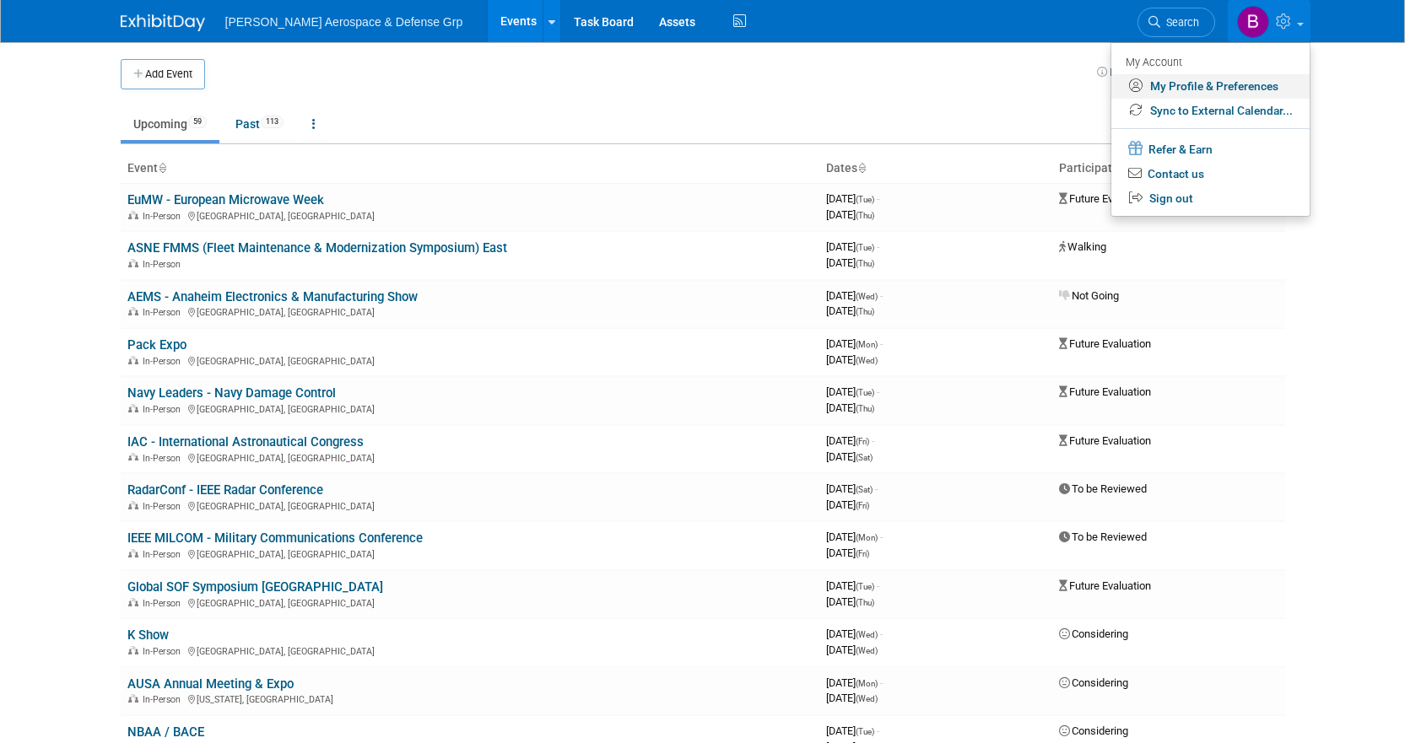 The height and width of the screenshot is (743, 1405). What do you see at coordinates (259, 124) in the screenshot?
I see `a: Past113` at bounding box center [259, 124].